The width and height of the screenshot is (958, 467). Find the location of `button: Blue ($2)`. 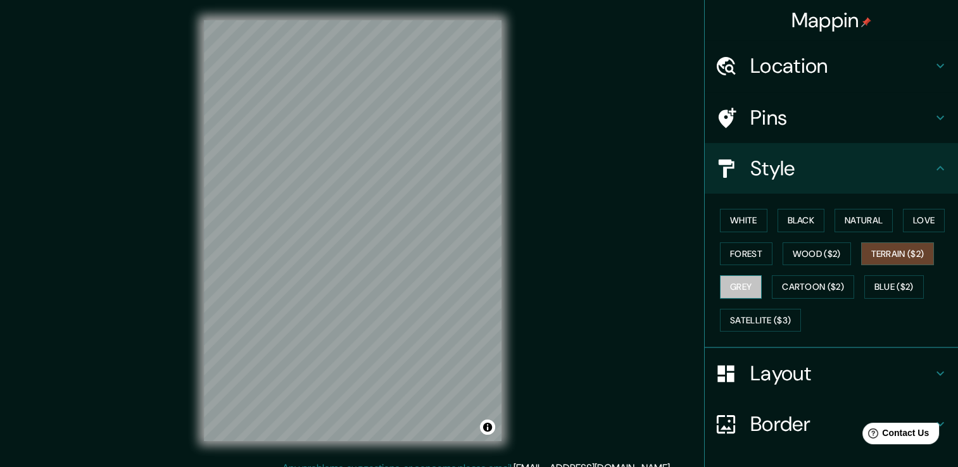

button: Blue ($2) is located at coordinates (894, 287).